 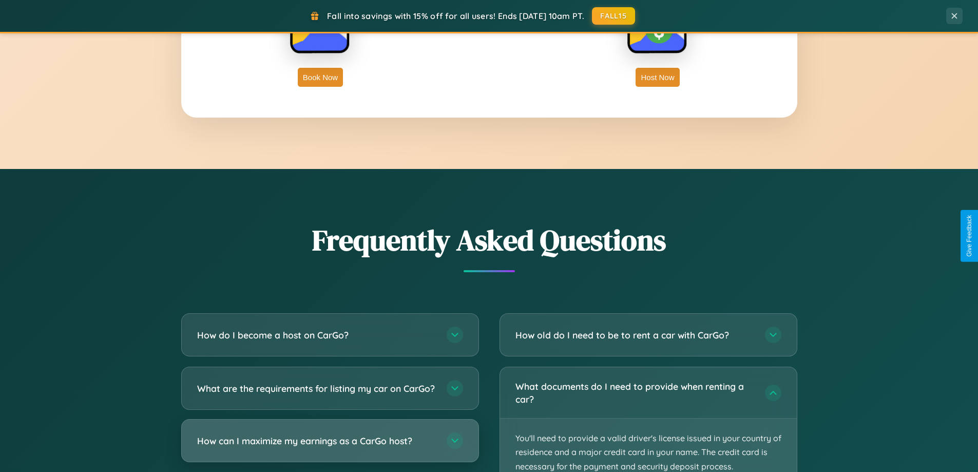 I want to click on h2: Frequently Asked Questions, so click(x=489, y=240).